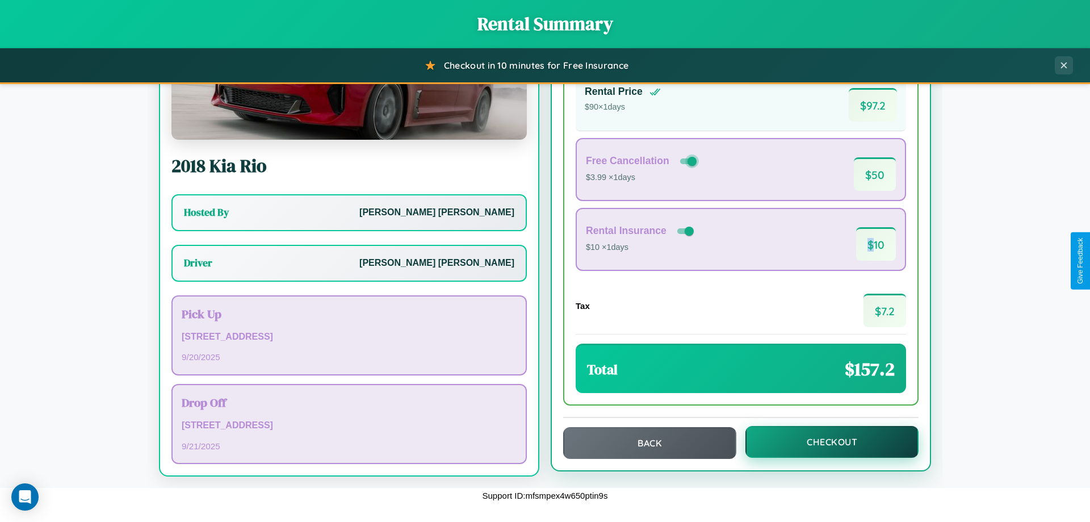 The width and height of the screenshot is (1090, 522). I want to click on button: Back, so click(650, 443).